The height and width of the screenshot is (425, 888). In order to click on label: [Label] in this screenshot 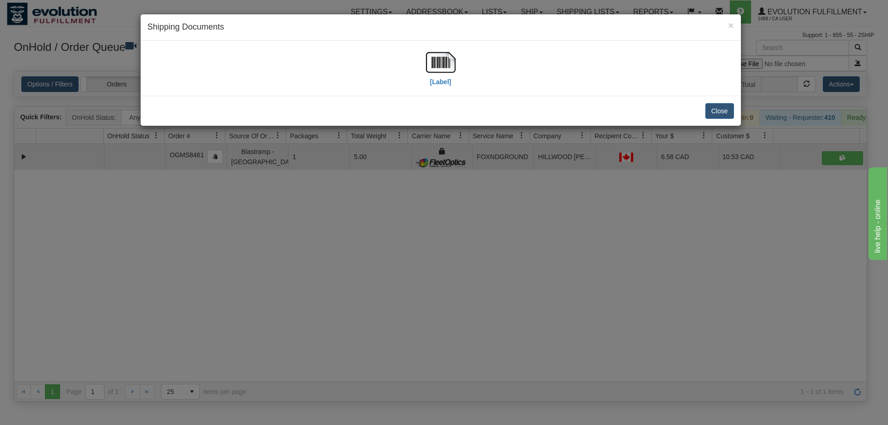, I will do `click(441, 82)`.